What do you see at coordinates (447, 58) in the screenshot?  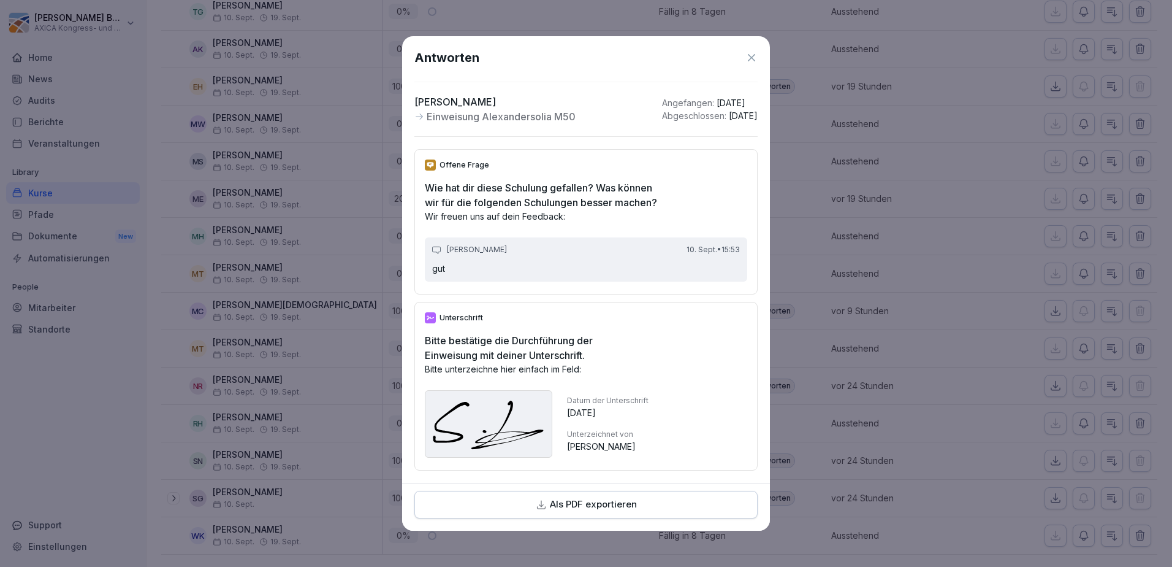 I see `h1: Antworten` at bounding box center [447, 58].